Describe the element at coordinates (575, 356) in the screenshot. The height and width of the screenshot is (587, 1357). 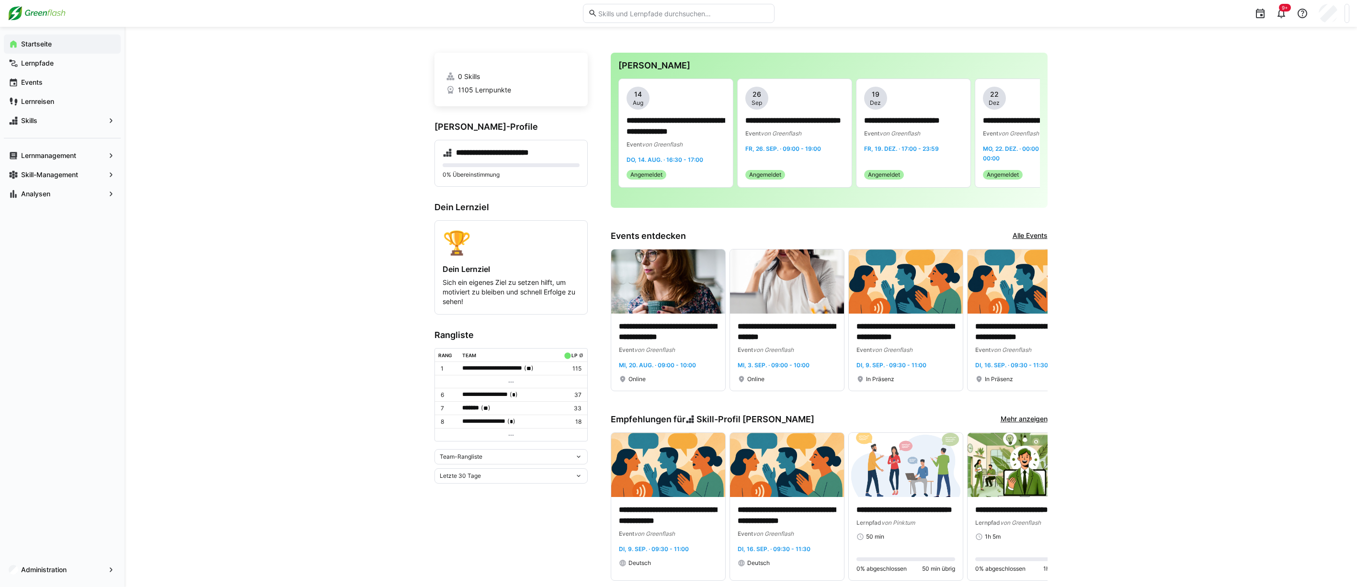
I see `div: LP` at that location.